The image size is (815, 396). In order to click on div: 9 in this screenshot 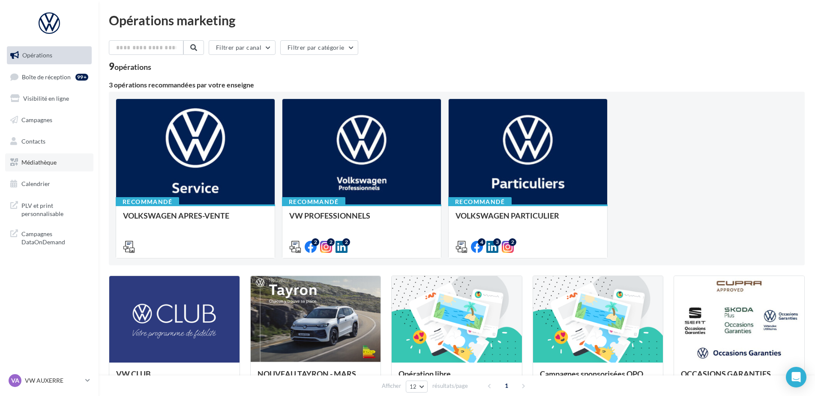, I will do `click(130, 66)`.